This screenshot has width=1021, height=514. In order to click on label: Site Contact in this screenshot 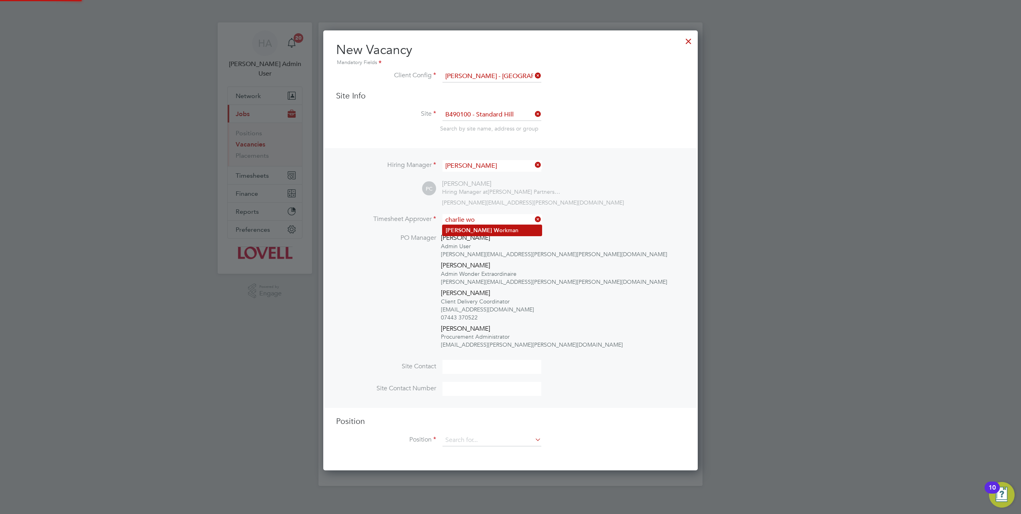, I will do `click(386, 366)`.